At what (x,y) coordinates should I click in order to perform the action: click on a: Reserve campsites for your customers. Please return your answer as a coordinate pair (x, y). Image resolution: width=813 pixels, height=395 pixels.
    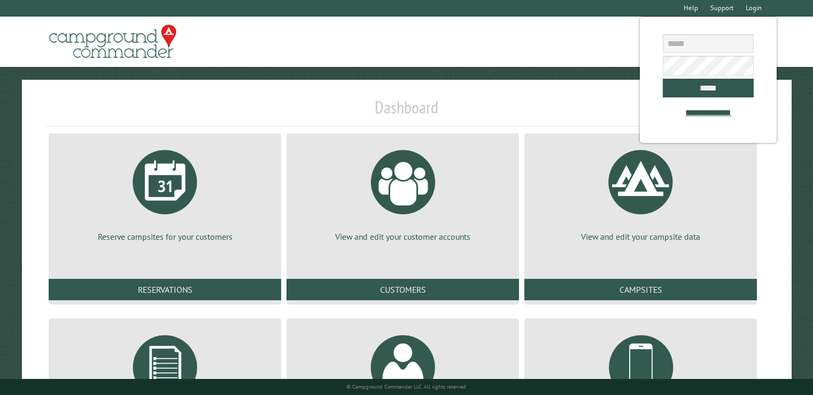
    Looking at the image, I should click on (165, 192).